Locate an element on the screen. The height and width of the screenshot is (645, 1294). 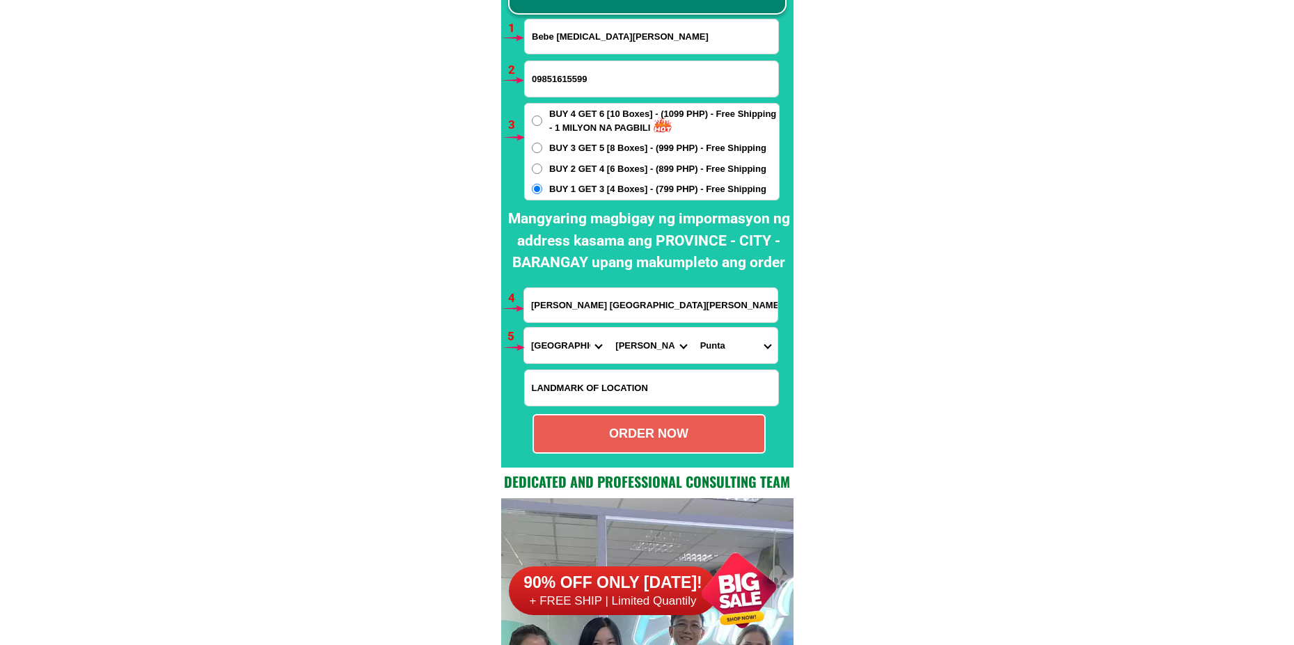
h6: 1 is located at coordinates (516, 29).